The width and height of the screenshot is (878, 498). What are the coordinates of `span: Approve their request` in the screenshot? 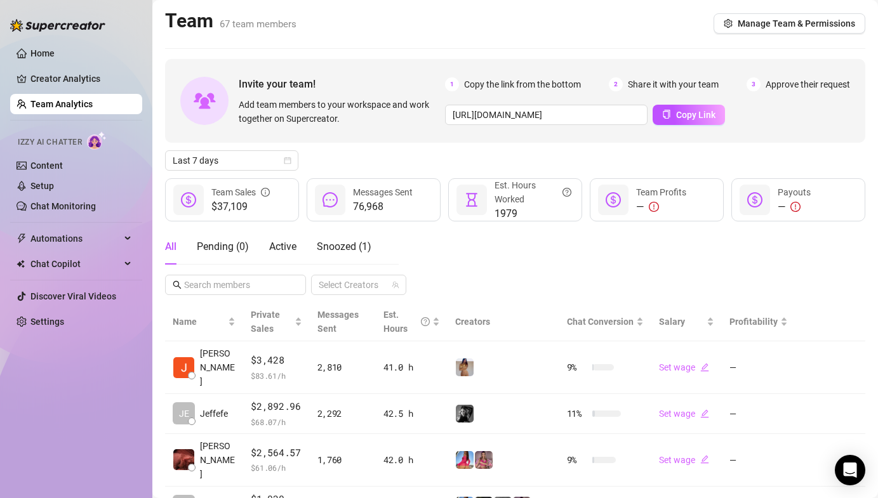 It's located at (807, 84).